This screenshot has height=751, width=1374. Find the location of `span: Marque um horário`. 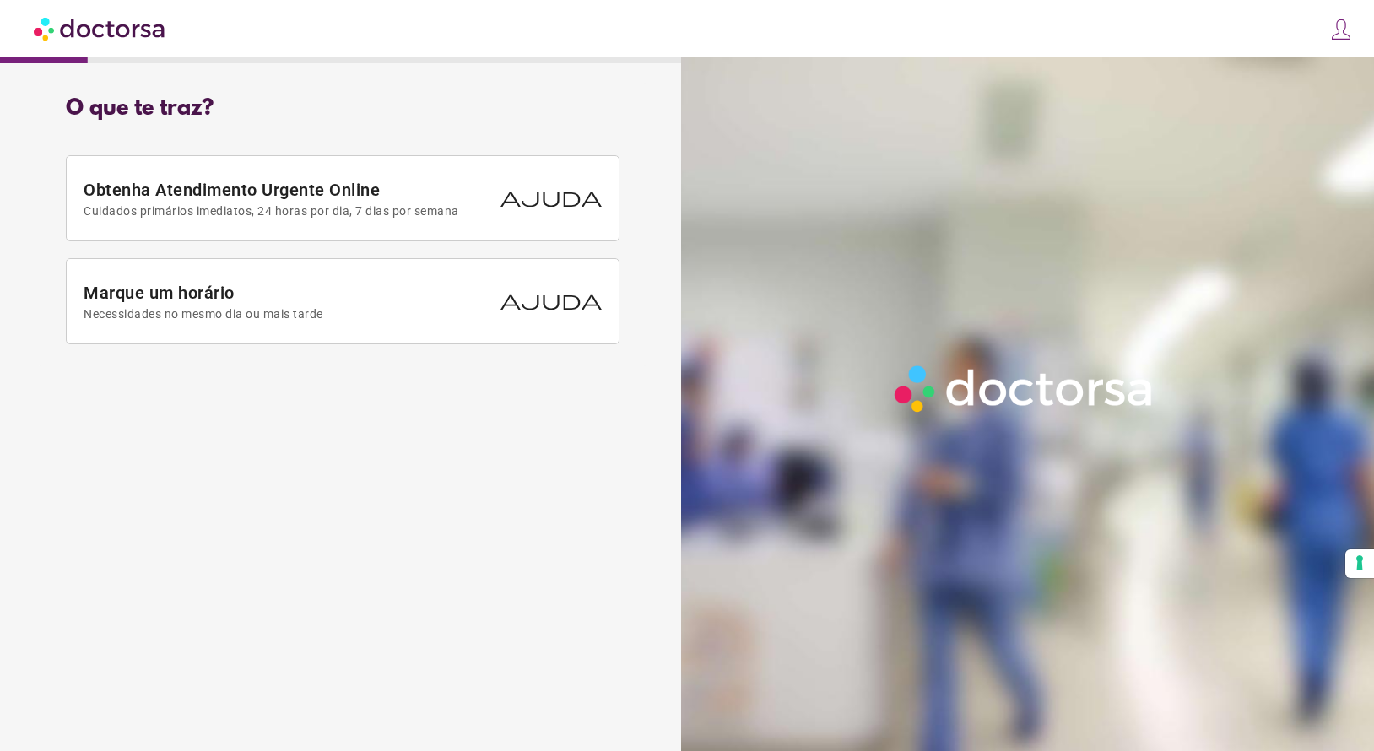

span: Marque um horário is located at coordinates (288, 301).